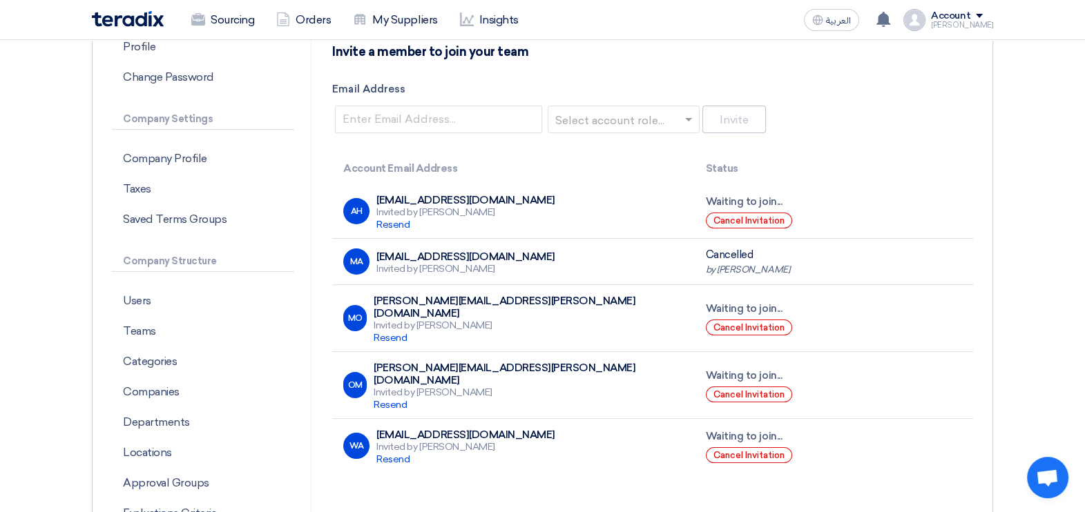 The height and width of the screenshot is (512, 1085). I want to click on label: Email Address, so click(653, 89).